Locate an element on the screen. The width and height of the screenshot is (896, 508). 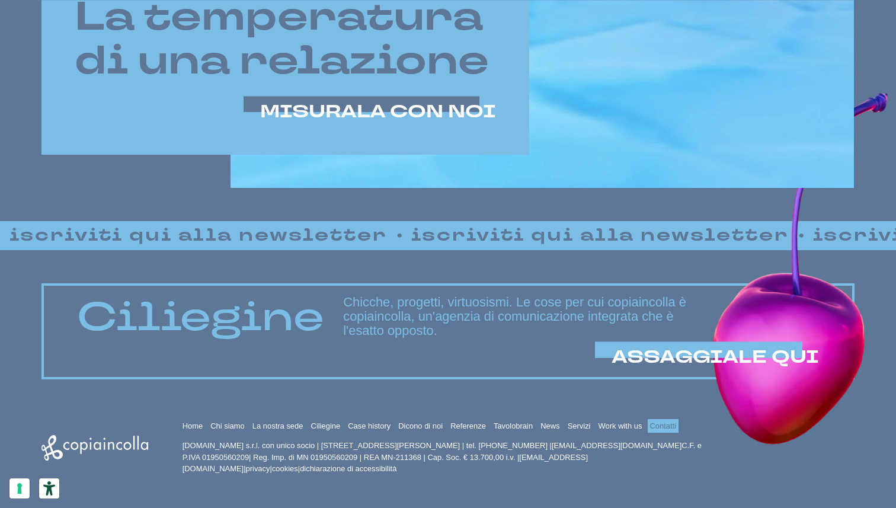
a: Servizi is located at coordinates (579, 425).